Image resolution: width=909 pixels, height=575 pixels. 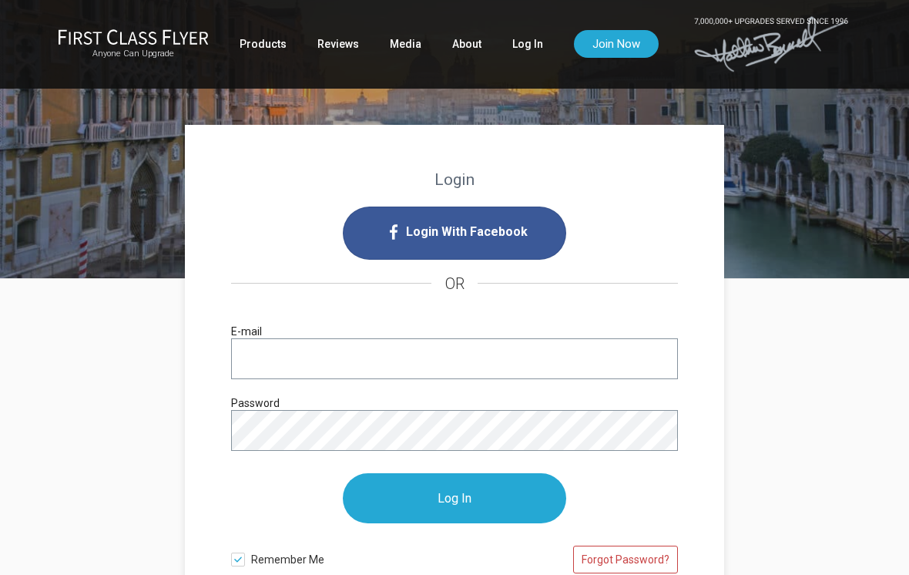 What do you see at coordinates (247, 331) in the screenshot?
I see `label: E-mail` at bounding box center [247, 331].